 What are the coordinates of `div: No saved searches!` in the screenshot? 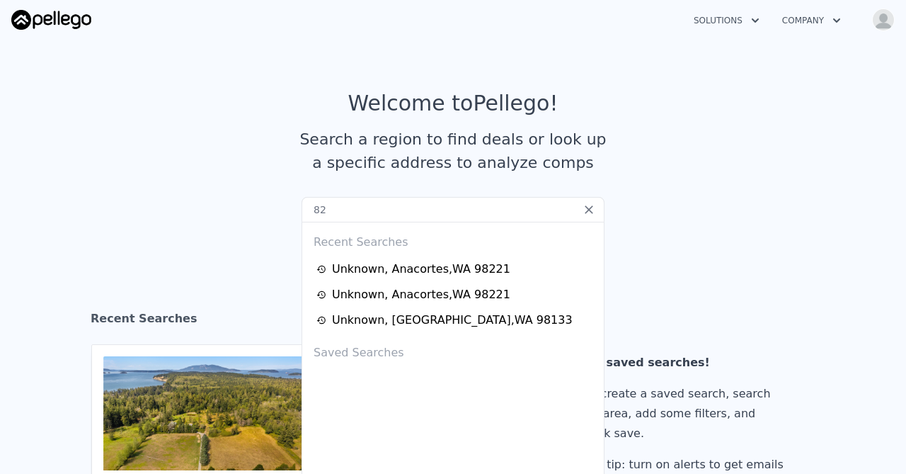 It's located at (687, 363).